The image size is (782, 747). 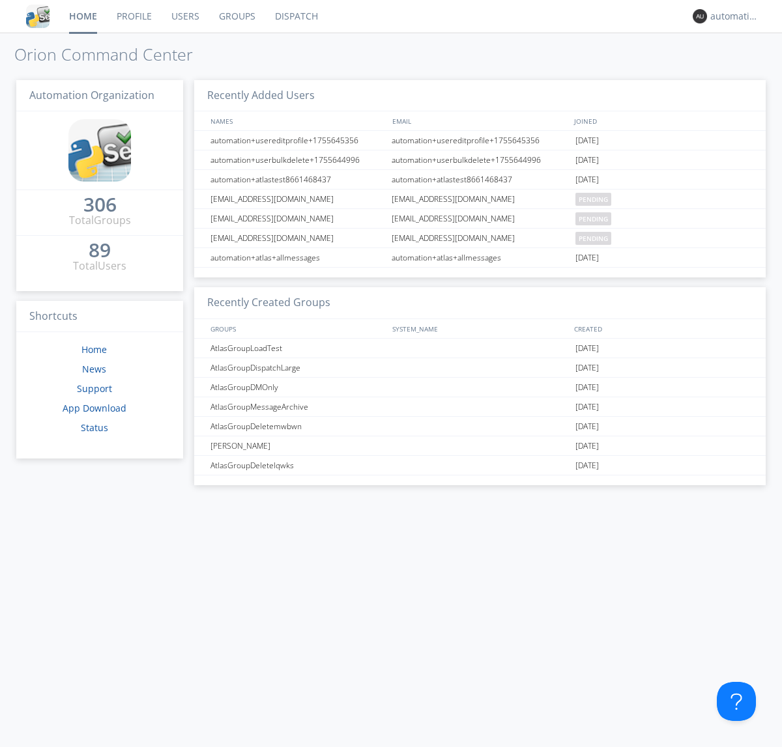 I want to click on a: Support, so click(x=94, y=388).